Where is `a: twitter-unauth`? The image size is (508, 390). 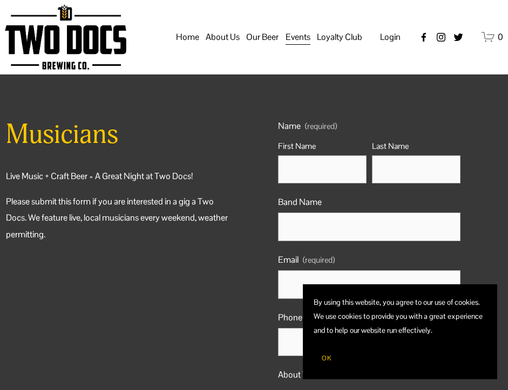 a: twitter-unauth is located at coordinates (458, 37).